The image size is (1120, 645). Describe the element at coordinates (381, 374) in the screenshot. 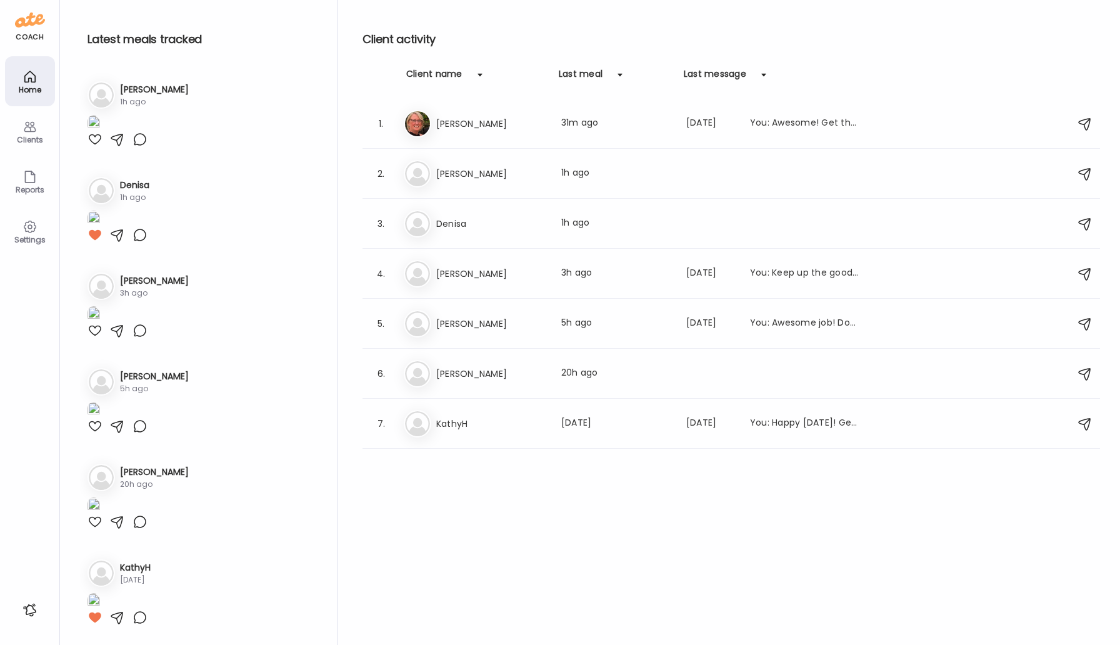

I see `div: 6.` at that location.